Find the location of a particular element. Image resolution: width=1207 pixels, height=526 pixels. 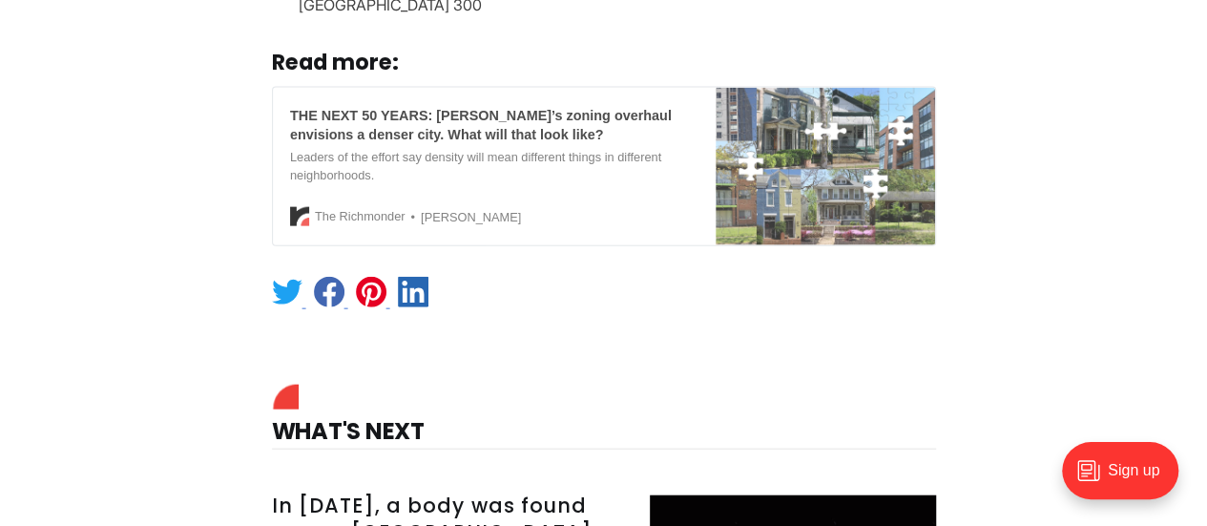

strong: Read more: is located at coordinates (335, 62).